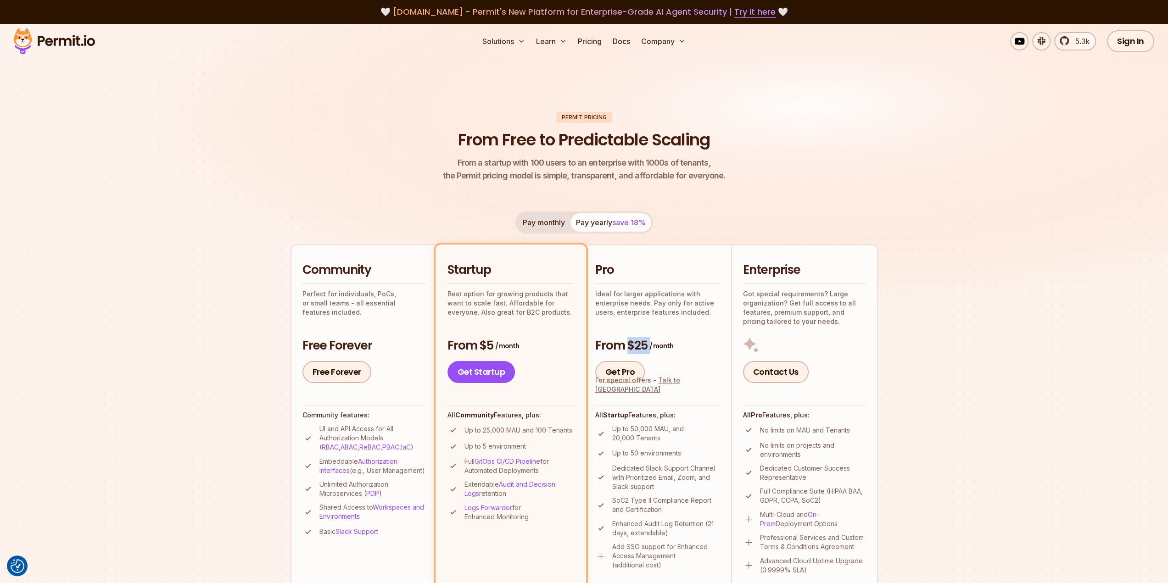  I want to click on h4: Community features:, so click(365, 415).